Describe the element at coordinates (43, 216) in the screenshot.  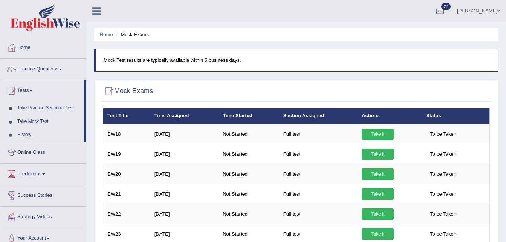
I see `a: Strategy Videos` at that location.